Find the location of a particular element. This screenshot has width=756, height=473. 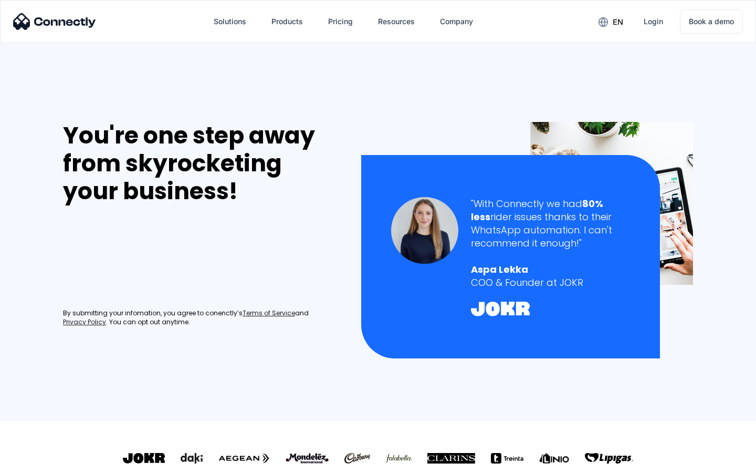

div: Company is located at coordinates (456, 22).